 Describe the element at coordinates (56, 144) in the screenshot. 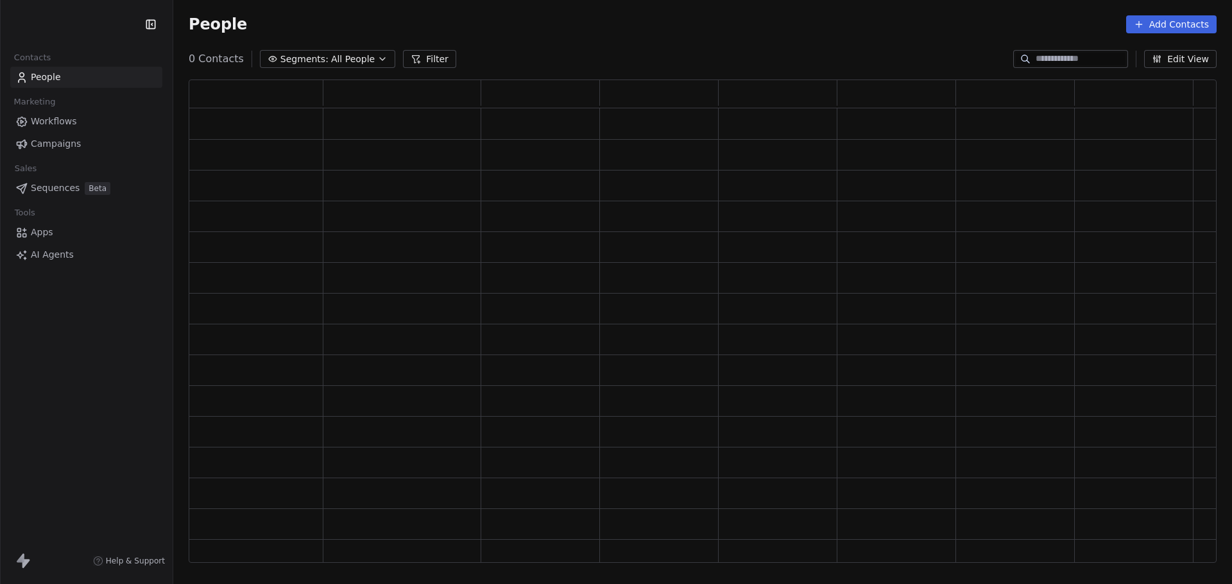

I see `span: Campaigns` at that location.